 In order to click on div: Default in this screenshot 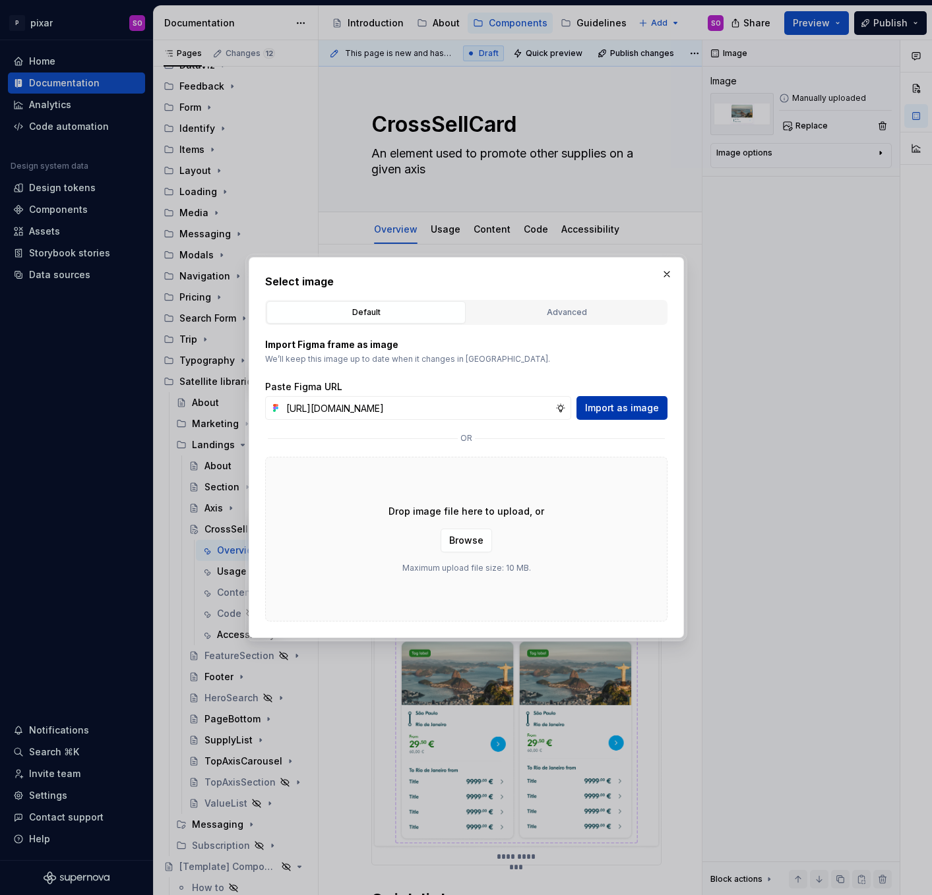, I will do `click(366, 313)`.